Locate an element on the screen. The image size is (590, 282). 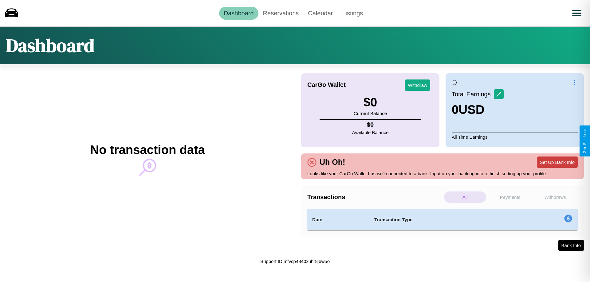
h2: No transaction data is located at coordinates (147, 150).